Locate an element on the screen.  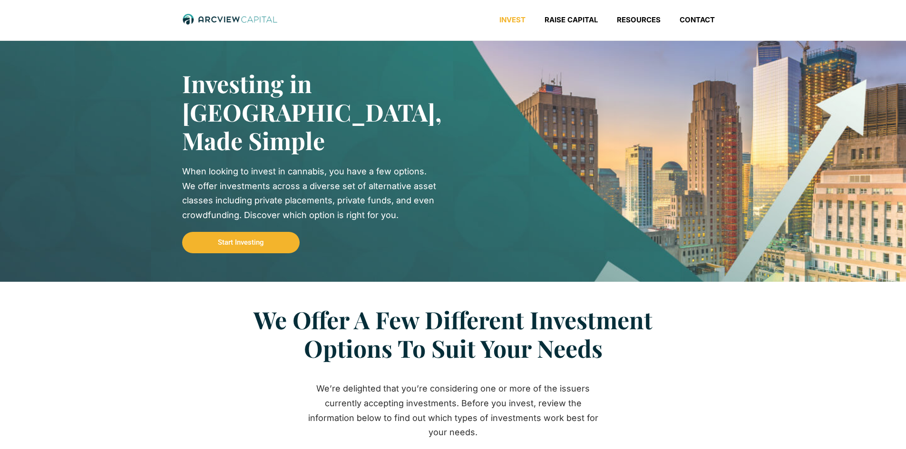
a: Raise Capital is located at coordinates (571, 20).